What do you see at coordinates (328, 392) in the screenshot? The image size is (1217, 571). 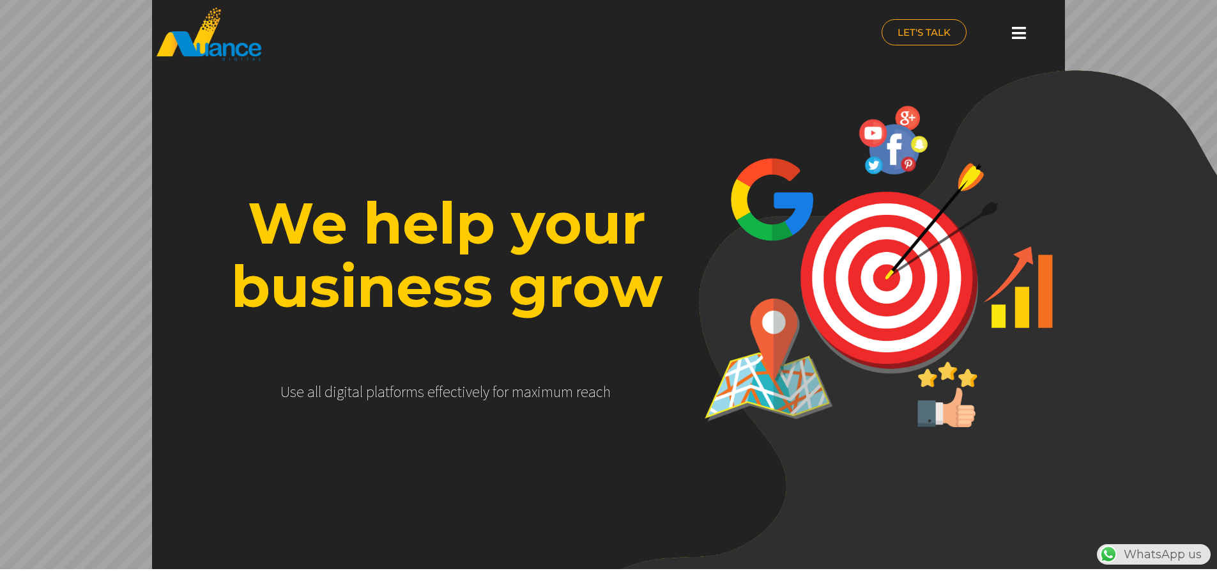 I see `div: d` at bounding box center [328, 392].